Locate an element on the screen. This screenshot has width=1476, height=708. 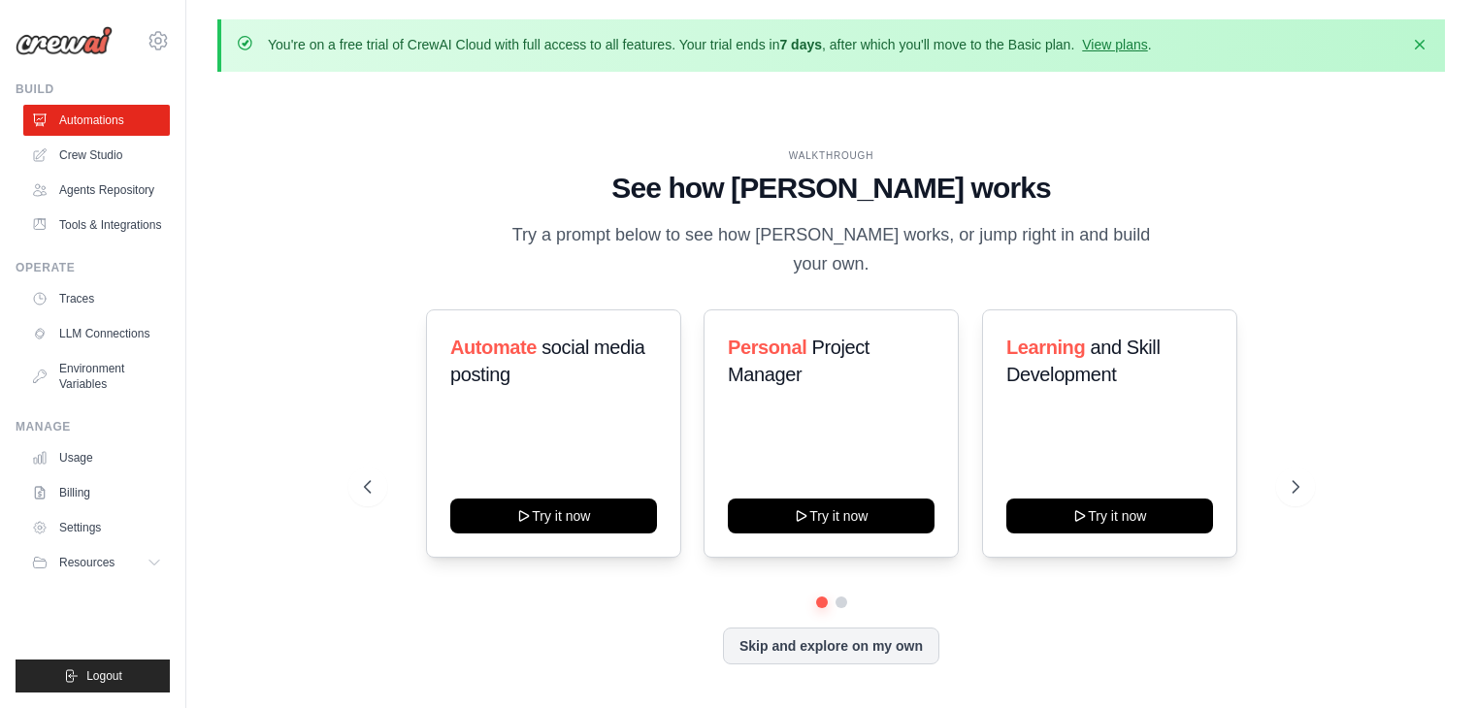
a: LLM Connections is located at coordinates (96, 334).